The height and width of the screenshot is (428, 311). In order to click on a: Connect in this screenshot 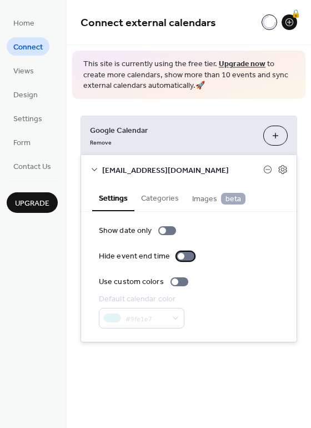, I will do `click(28, 46)`.